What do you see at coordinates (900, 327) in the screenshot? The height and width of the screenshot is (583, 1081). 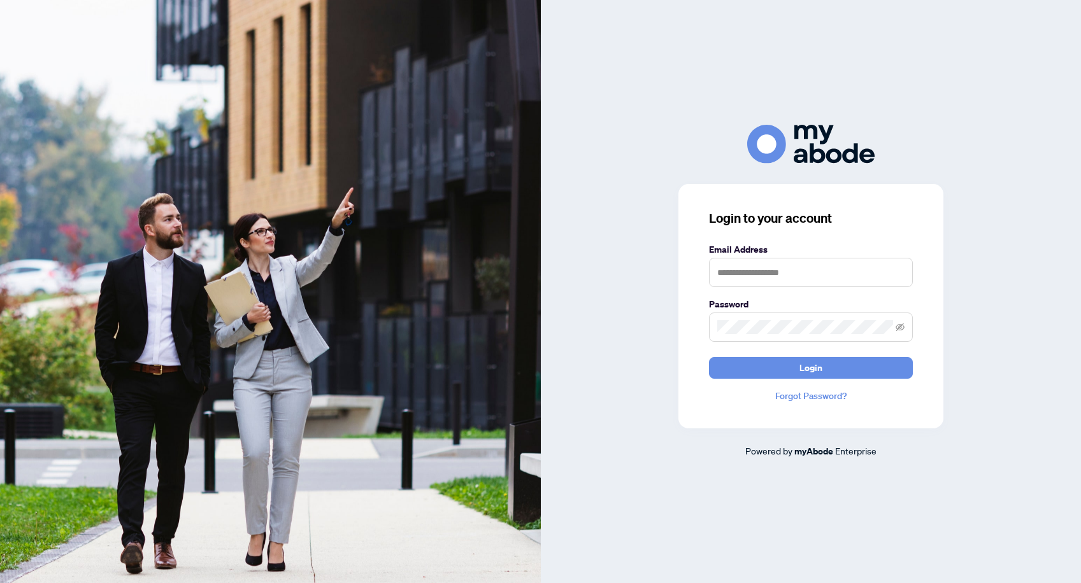 I see `span: eye-invisible` at bounding box center [900, 327].